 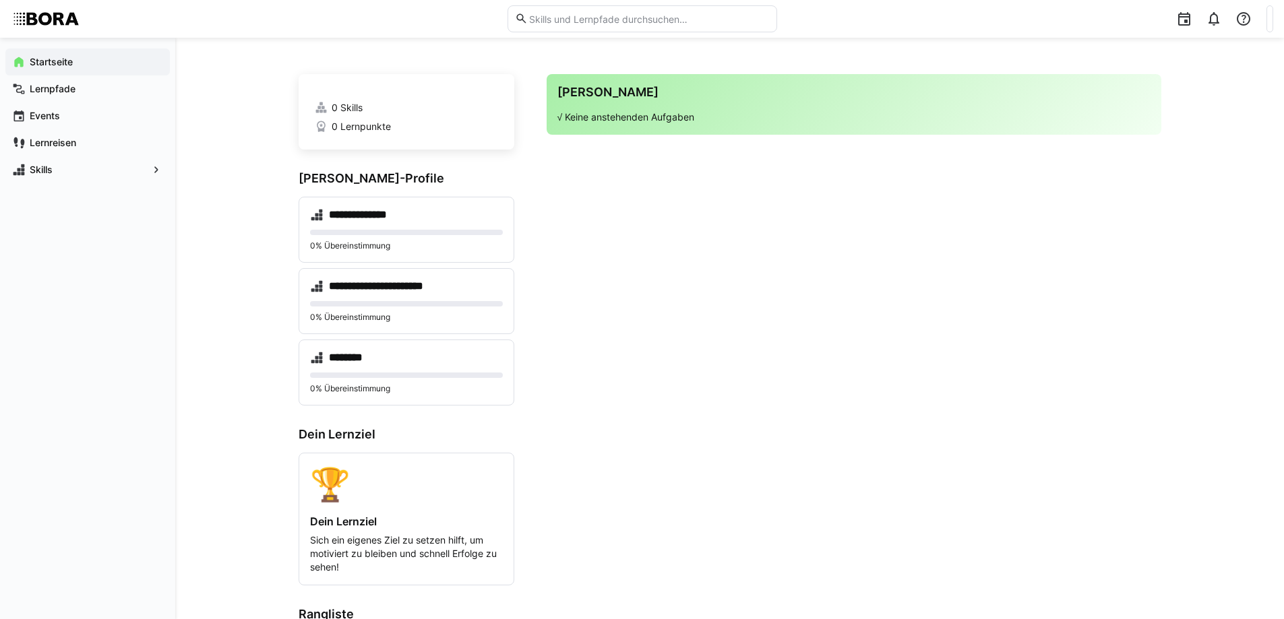 What do you see at coordinates (406, 554) in the screenshot?
I see `p: Sich ein eigenes Ziel zu setzen hilft, um motiviert zu bleiben und schnell Erfolge zu sehen!` at bounding box center [406, 554].